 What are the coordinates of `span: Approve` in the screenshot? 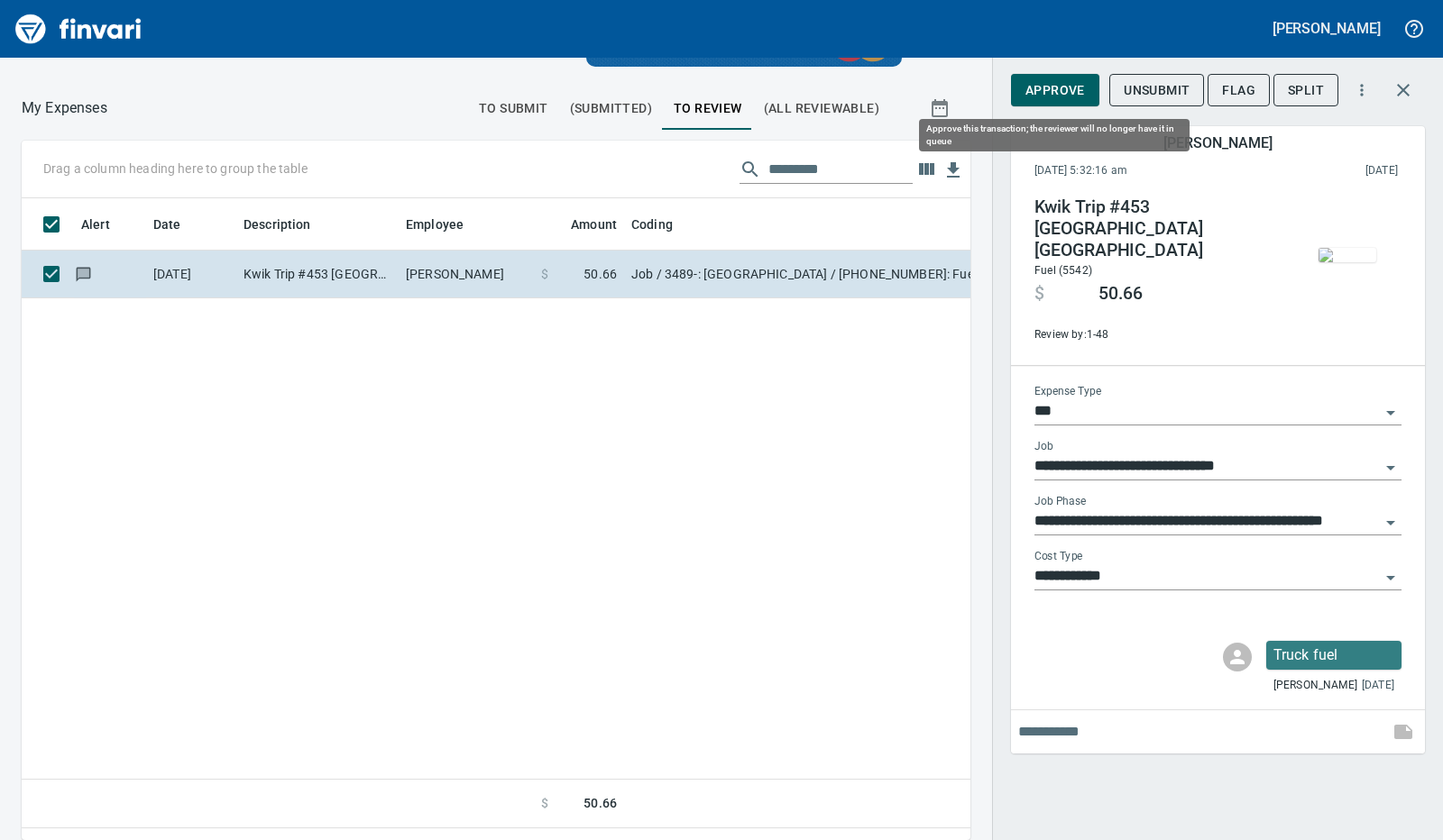 It's located at (1055, 90).